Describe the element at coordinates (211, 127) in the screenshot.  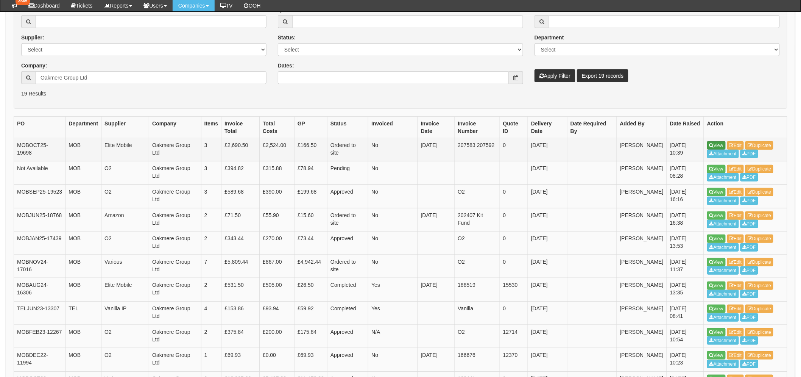
I see `th: Items` at that location.